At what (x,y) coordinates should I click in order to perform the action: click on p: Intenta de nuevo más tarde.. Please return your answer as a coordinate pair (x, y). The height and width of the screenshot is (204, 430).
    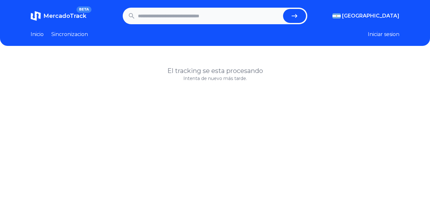
    Looking at the image, I should click on (215, 78).